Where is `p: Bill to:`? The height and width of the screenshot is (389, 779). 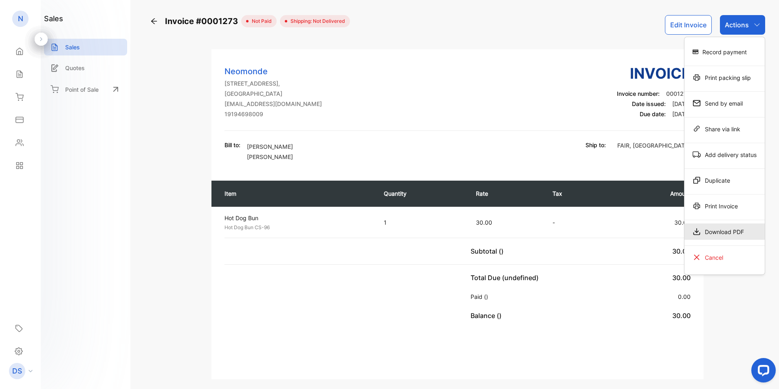 p: Bill to: is located at coordinates (232, 145).